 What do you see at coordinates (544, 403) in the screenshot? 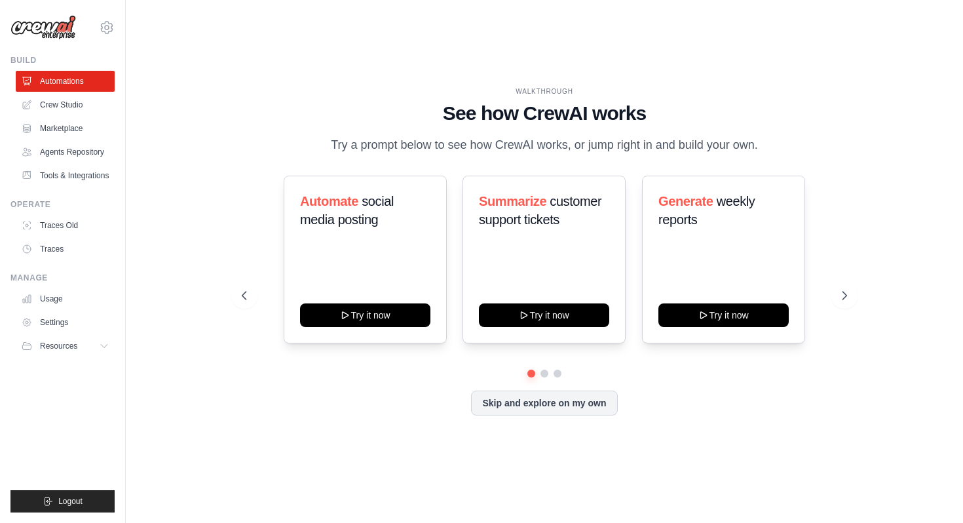
I see `button: Skip and explore on my own` at bounding box center [544, 403].